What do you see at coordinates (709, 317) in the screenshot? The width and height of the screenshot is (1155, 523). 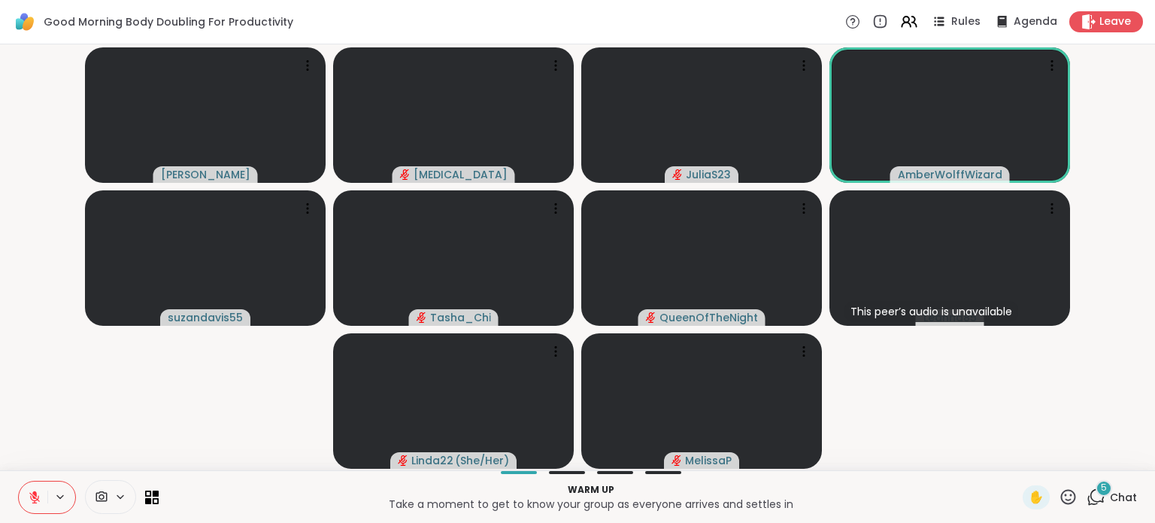 I see `span: QueenOfTheNight` at bounding box center [709, 317].